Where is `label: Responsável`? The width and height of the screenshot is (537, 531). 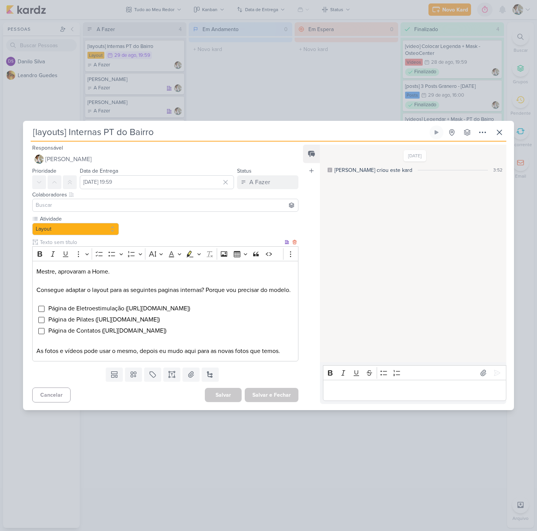 label: Responsável is located at coordinates (48, 148).